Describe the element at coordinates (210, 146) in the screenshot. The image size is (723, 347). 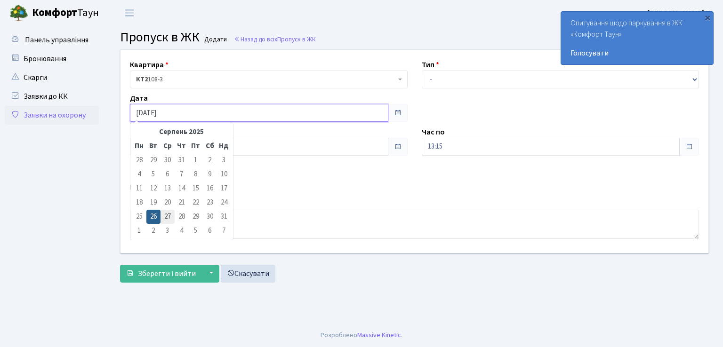
I see `th: Сб` at that location.